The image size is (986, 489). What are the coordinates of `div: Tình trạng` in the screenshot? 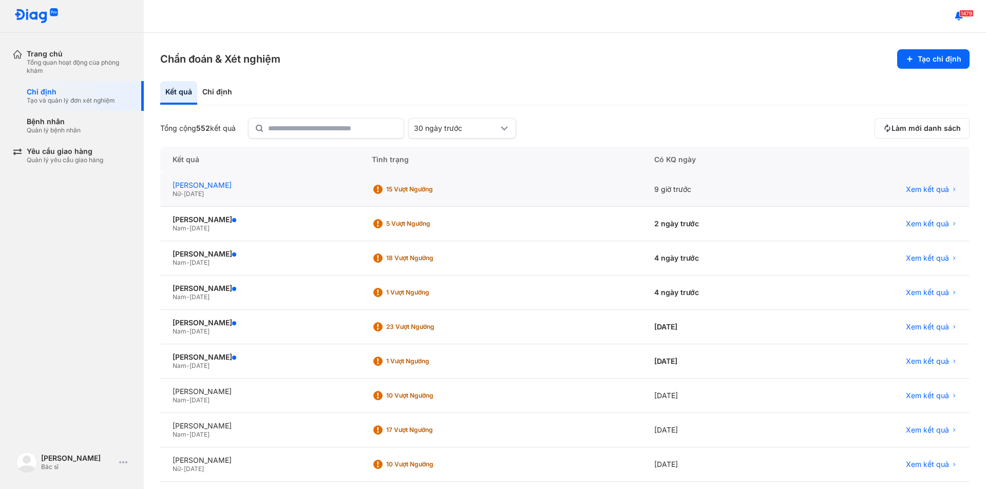 It's located at (501, 160).